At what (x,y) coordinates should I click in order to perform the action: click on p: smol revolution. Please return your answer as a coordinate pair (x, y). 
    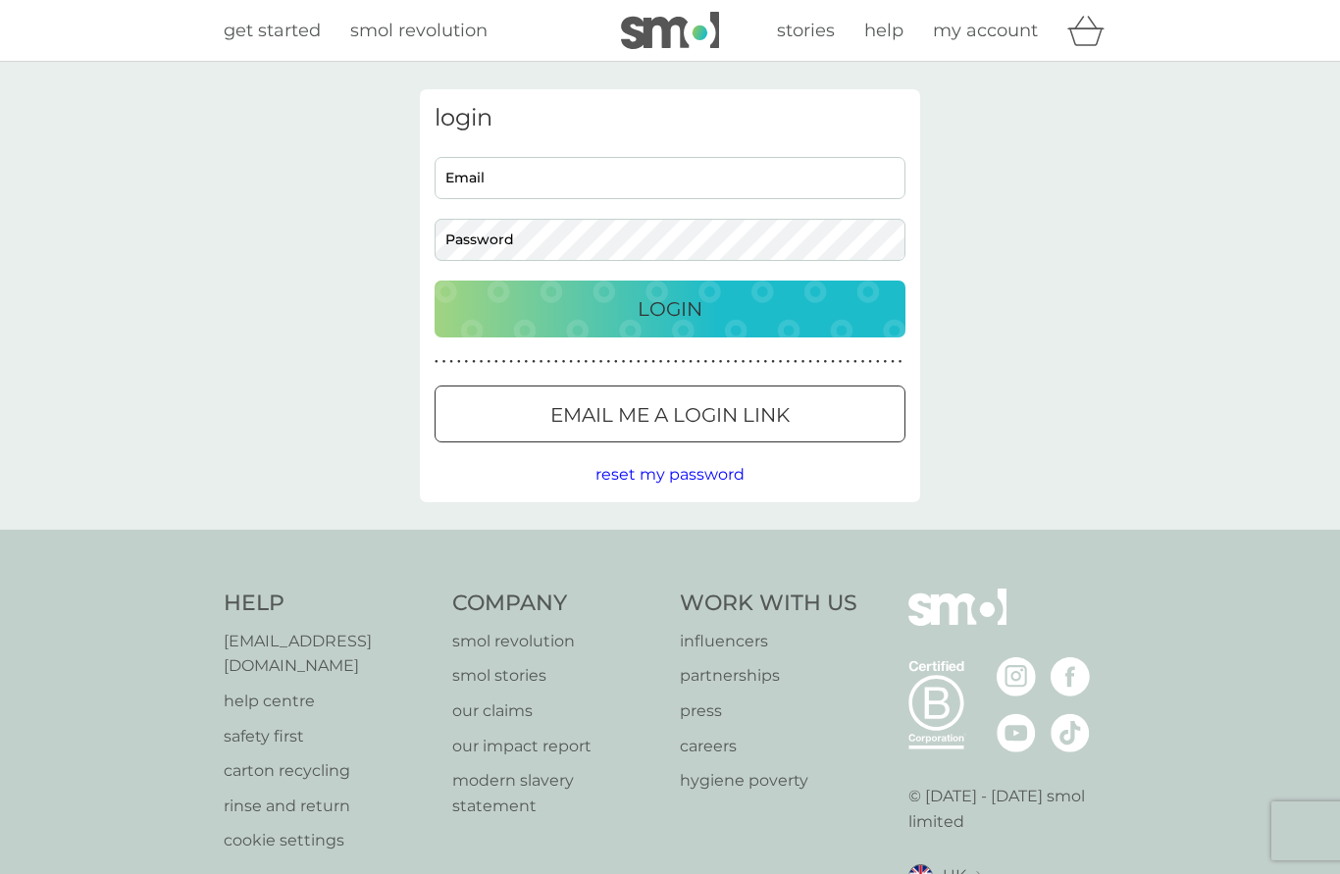
    Looking at the image, I should click on (556, 641).